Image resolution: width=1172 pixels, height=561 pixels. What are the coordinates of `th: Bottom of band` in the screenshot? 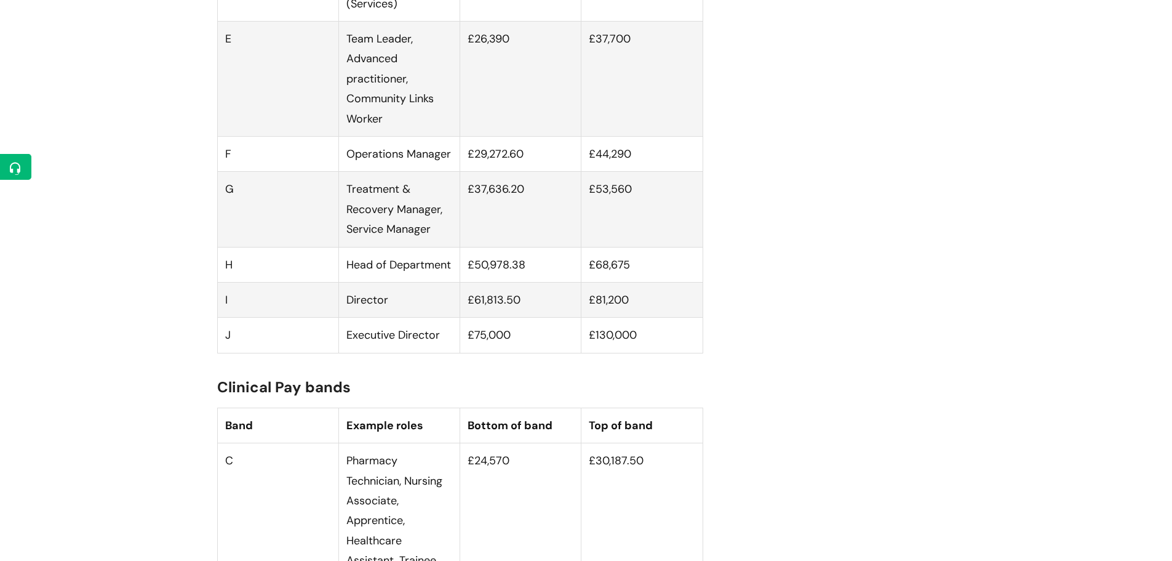 It's located at (521, 425).